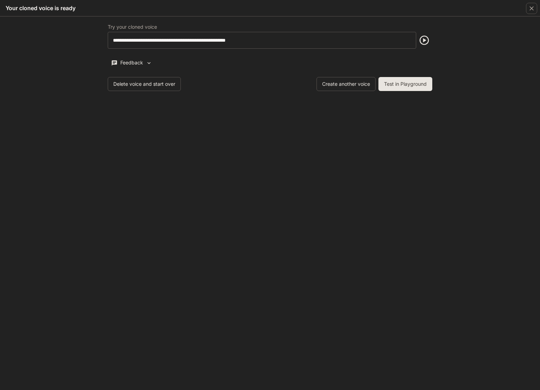  Describe the element at coordinates (405, 84) in the screenshot. I see `button: Test in Playground` at that location.